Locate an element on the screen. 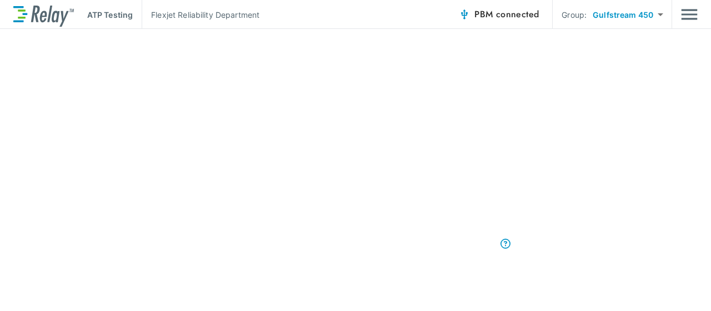 The image size is (711, 311). img: LuminUltra Relay is located at coordinates (43, 14).